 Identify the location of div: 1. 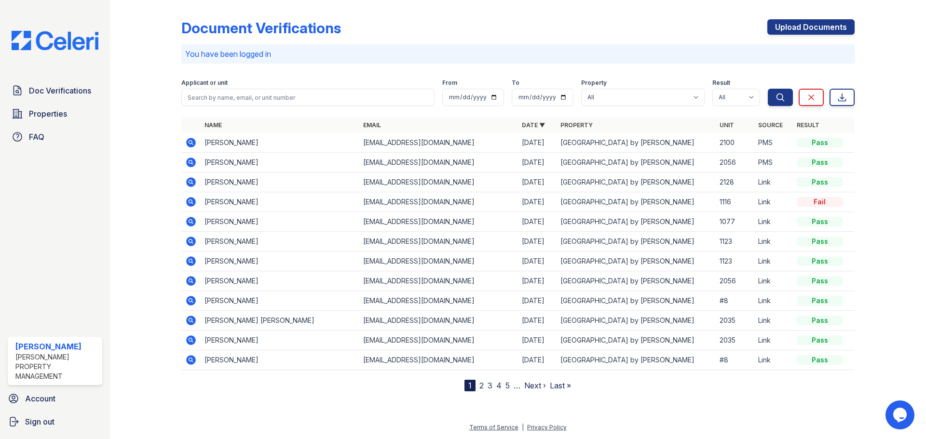
(470, 386).